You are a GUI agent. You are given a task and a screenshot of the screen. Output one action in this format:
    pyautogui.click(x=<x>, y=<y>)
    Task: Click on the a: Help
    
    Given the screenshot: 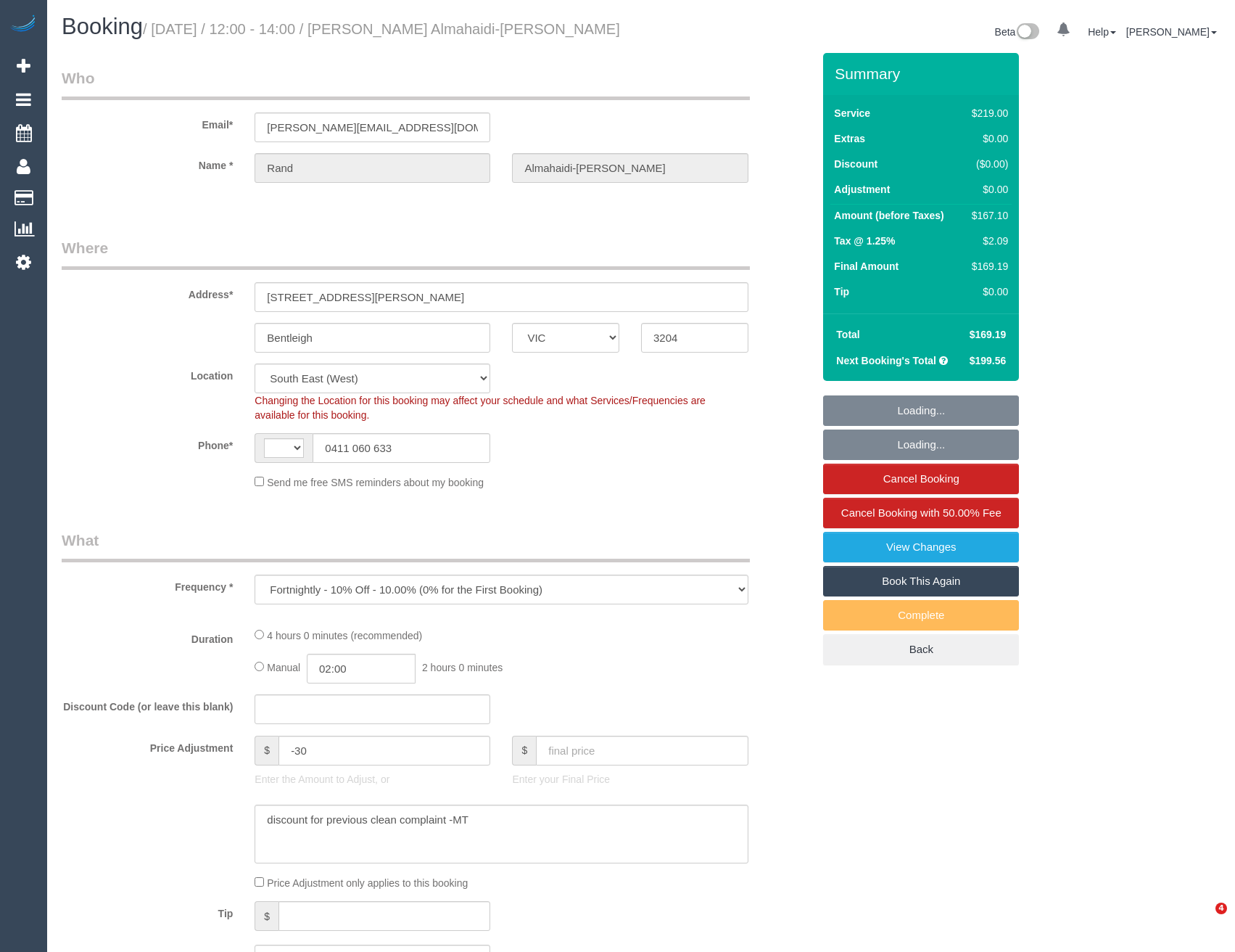 What is the action you would take?
    pyautogui.click(x=1101, y=31)
    